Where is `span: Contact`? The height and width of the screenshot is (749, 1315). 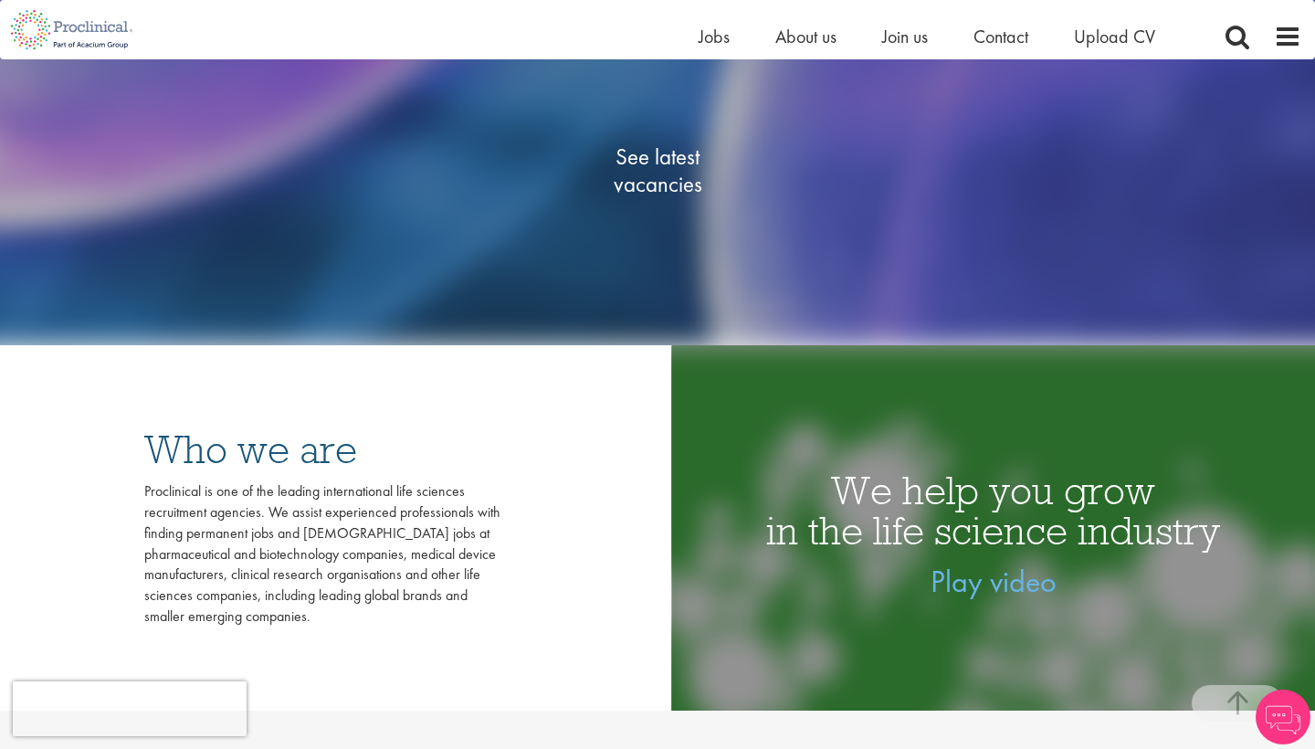
span: Contact is located at coordinates (1001, 37).